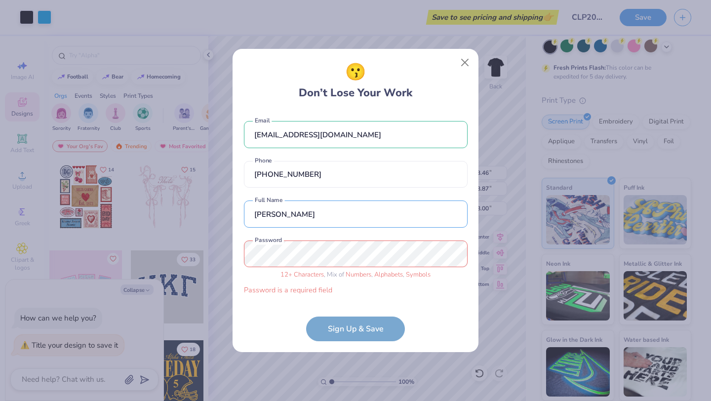 The height and width of the screenshot is (401, 711). What do you see at coordinates (465, 63) in the screenshot?
I see `button: Close` at bounding box center [465, 63].